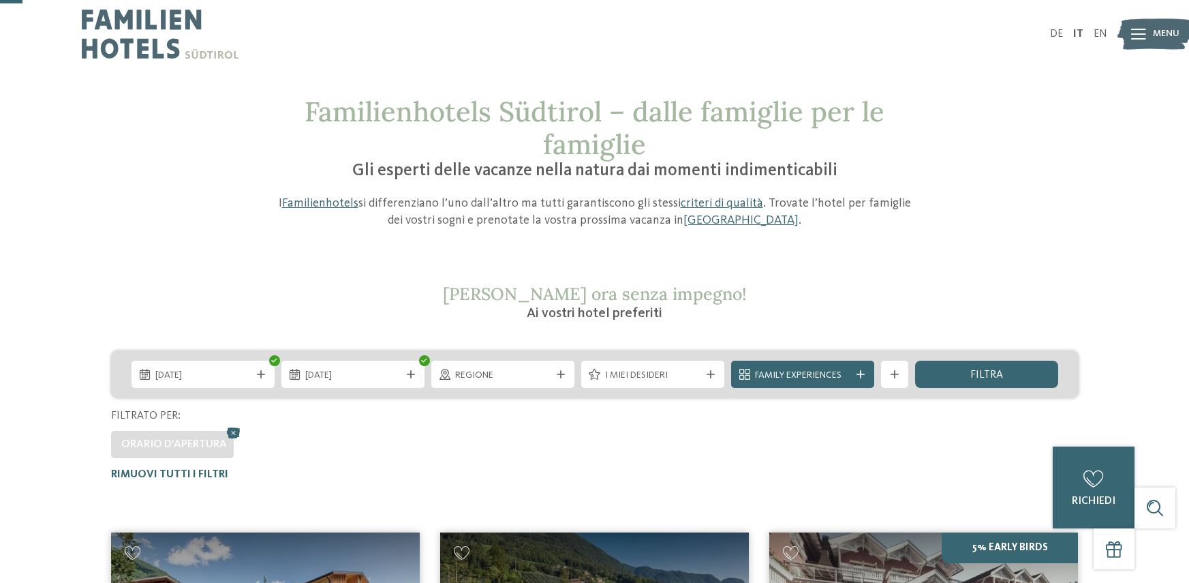 This screenshot has height=583, width=1189. What do you see at coordinates (1100, 34) in the screenshot?
I see `a: EN` at bounding box center [1100, 34].